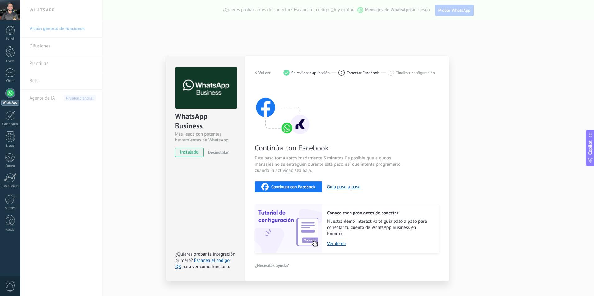 This screenshot has height=296, width=594. What do you see at coordinates (189, 153) in the screenshot?
I see `span: instalado` at bounding box center [189, 153].